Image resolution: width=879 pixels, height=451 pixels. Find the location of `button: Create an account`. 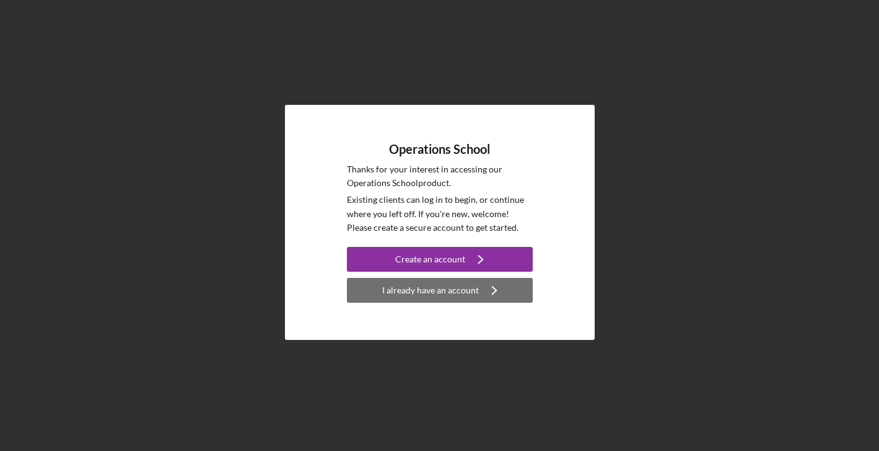

button: Create an account is located at coordinates (440, 259).